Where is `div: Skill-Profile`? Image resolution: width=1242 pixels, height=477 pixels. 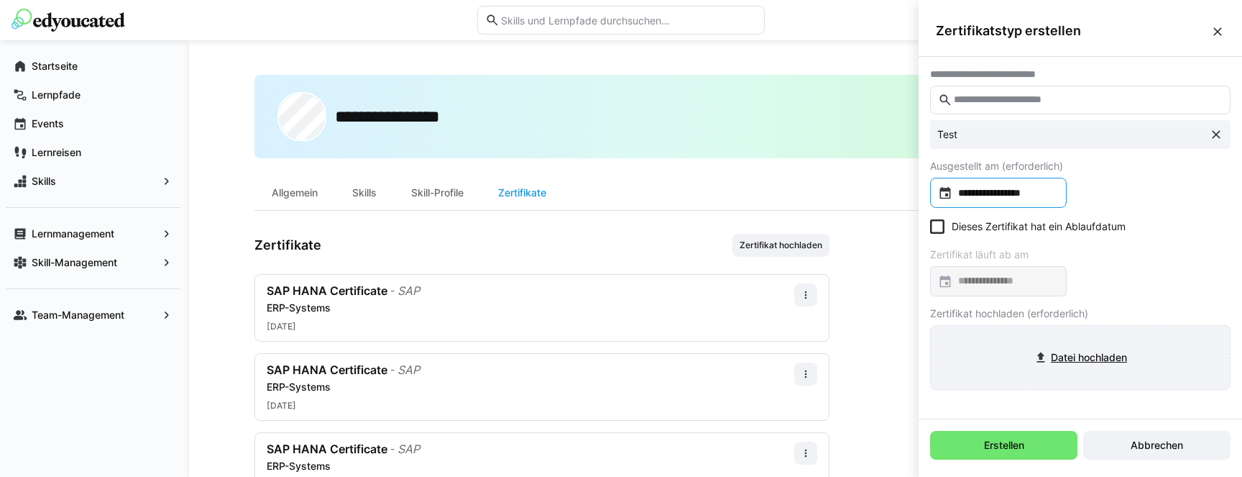 div: Skill-Profile is located at coordinates (437, 193).